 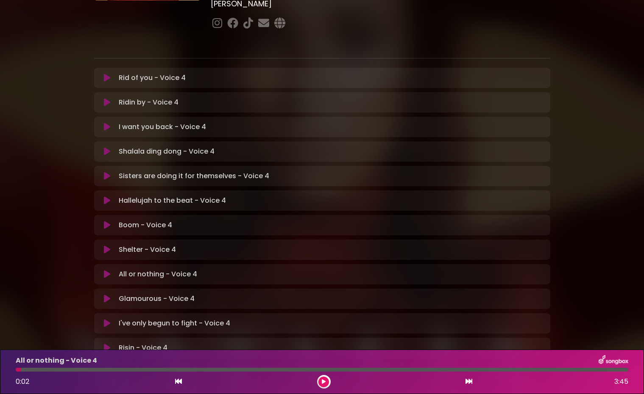 What do you see at coordinates (167, 152) in the screenshot?
I see `p: Shalala ding dong - Voice 4` at bounding box center [167, 152].